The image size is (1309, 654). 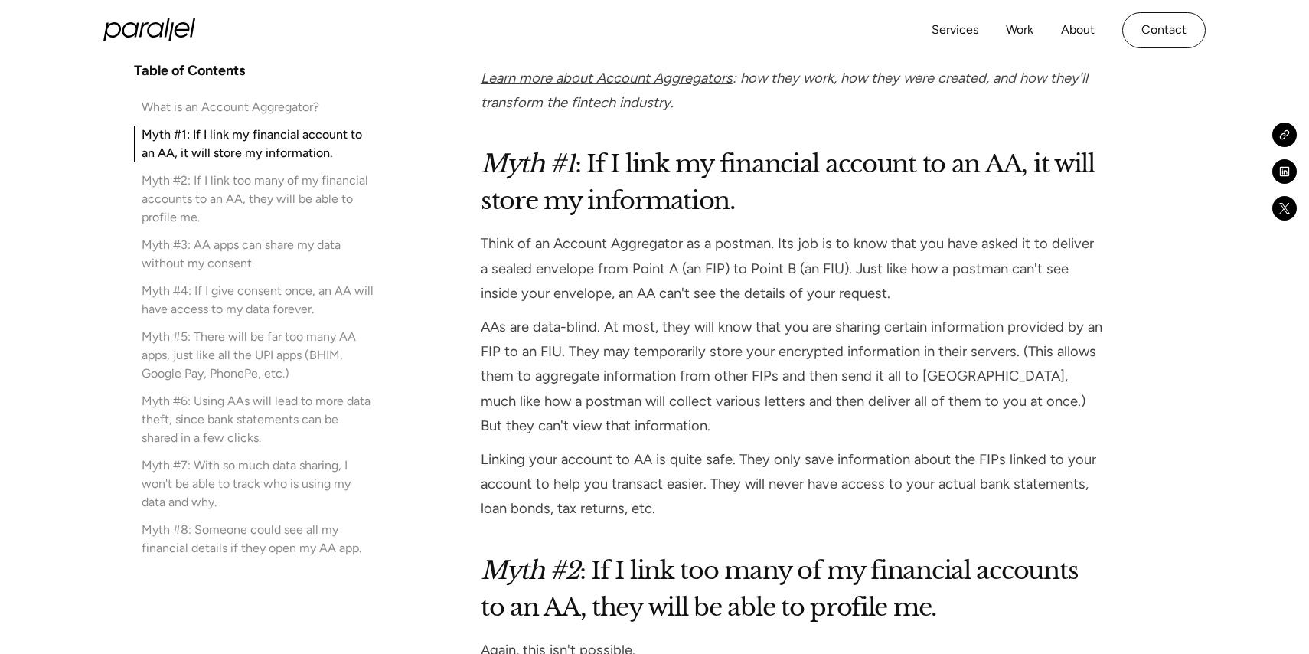 I want to click on a: Myth #2: If I link too many of my financial accounts to an AA, they will be able to profile me., so click(x=255, y=199).